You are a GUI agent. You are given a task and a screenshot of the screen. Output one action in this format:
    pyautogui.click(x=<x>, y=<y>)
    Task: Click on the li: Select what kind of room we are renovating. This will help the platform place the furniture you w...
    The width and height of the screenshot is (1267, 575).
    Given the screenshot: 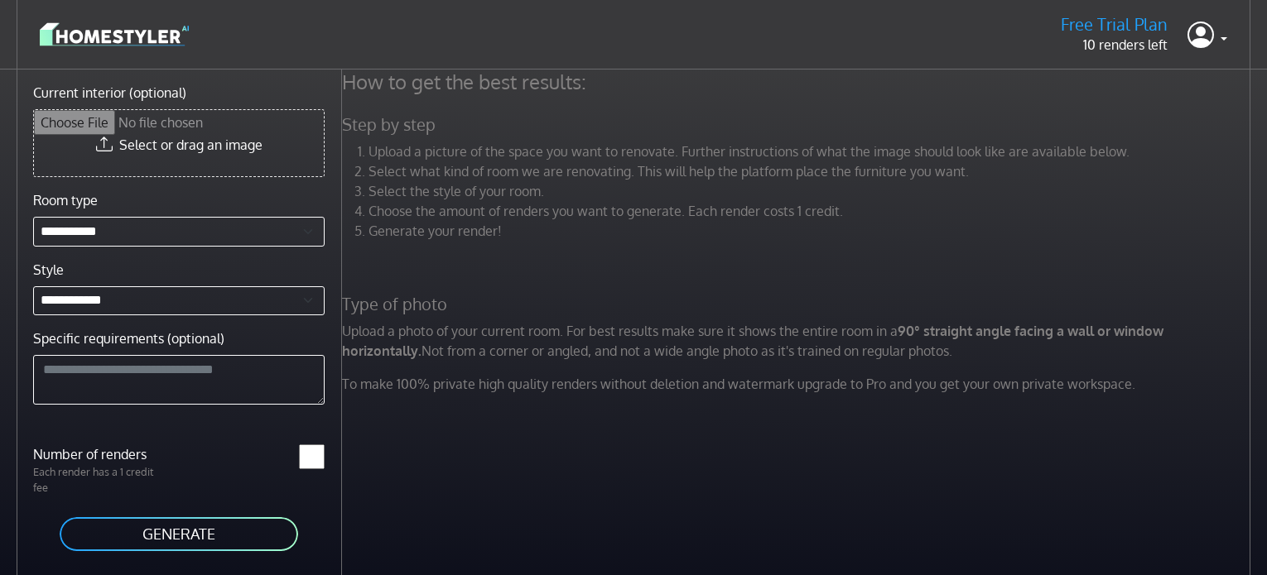 What is the action you would take?
    pyautogui.click(x=811, y=171)
    